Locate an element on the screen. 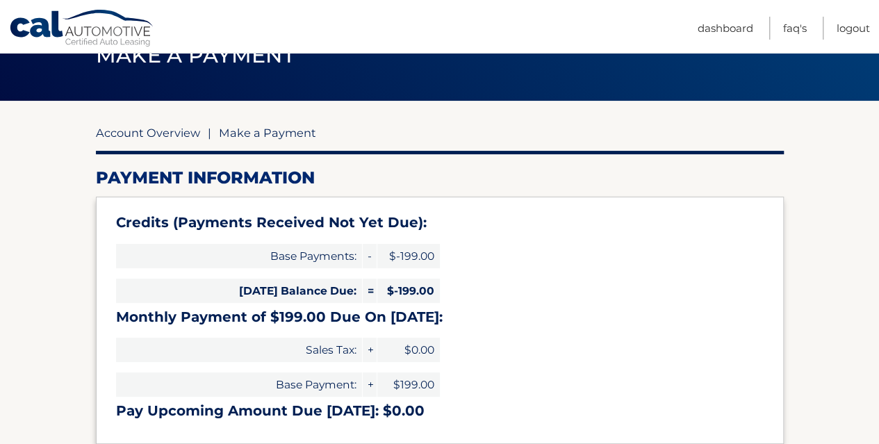 The height and width of the screenshot is (444, 879). h2: Payment Information is located at coordinates (440, 178).